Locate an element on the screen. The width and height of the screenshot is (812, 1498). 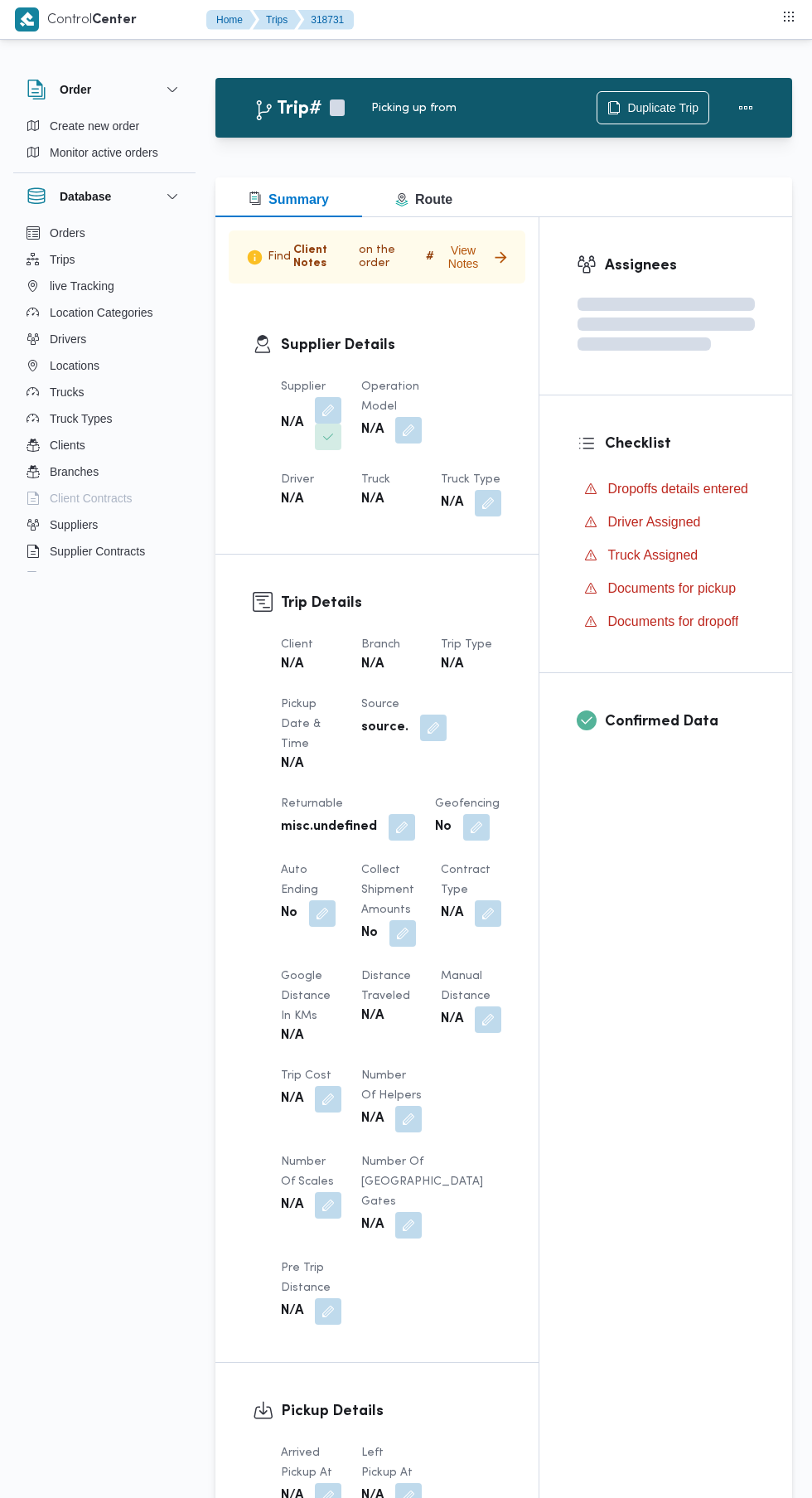
span: Clients is located at coordinates (67, 445).